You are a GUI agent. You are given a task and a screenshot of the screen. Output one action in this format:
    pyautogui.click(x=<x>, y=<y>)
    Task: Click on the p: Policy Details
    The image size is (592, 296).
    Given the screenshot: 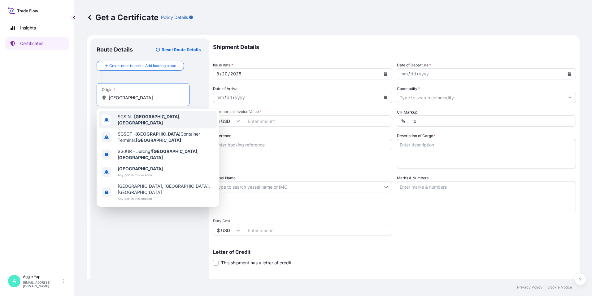 What is the action you would take?
    pyautogui.click(x=174, y=17)
    